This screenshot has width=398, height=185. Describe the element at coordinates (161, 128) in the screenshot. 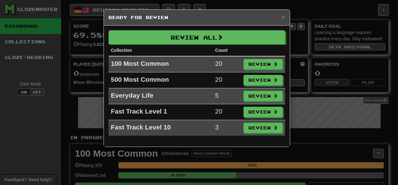

I see `td: Fast Track Level 10` at that location.